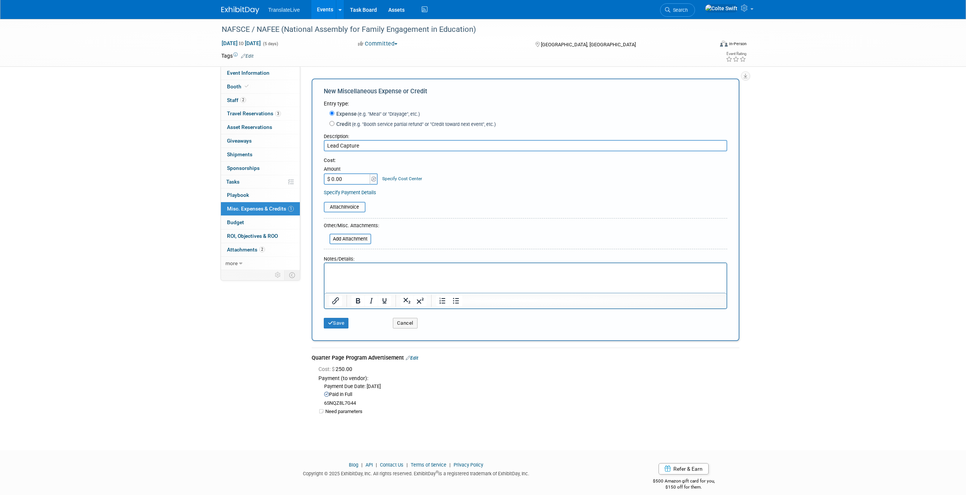 This screenshot has width=966, height=495. What do you see at coordinates (240, 155) in the screenshot?
I see `span: Shipments` at bounding box center [240, 155].